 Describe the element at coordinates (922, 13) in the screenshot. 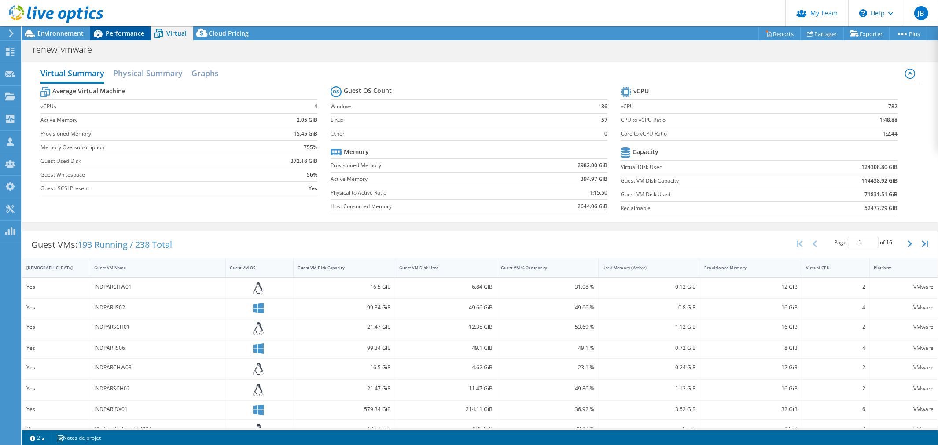

I see `span: JB` at that location.